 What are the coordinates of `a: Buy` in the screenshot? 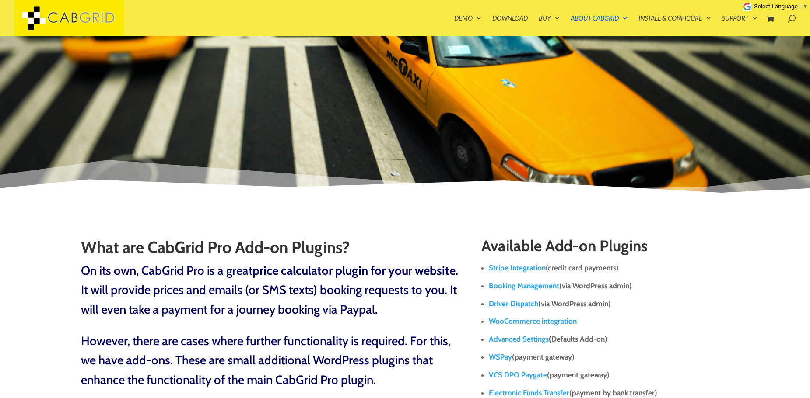 It's located at (549, 25).